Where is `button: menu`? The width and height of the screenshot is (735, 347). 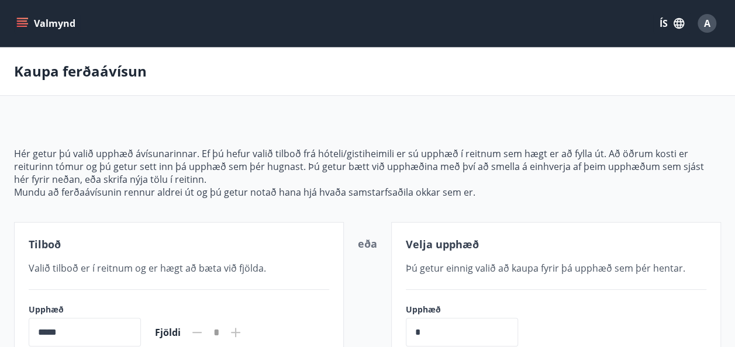
button: menu is located at coordinates (47, 23).